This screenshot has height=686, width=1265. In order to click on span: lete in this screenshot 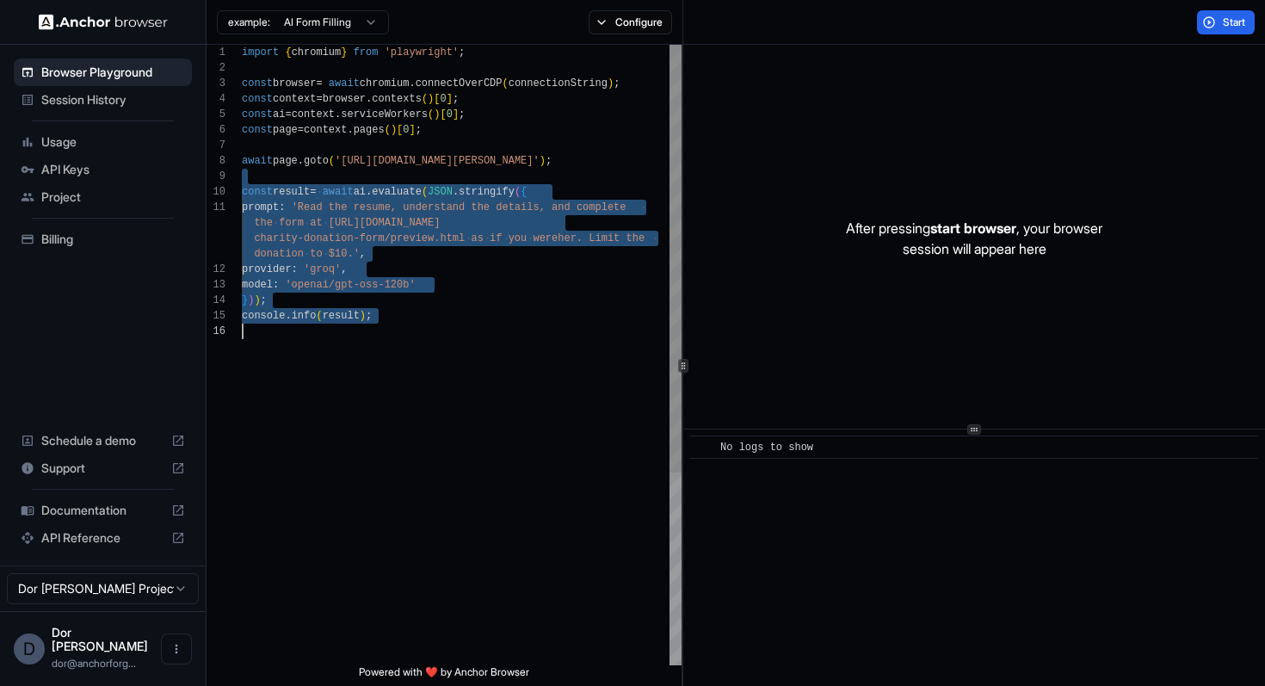, I will do `click(613, 207)`.